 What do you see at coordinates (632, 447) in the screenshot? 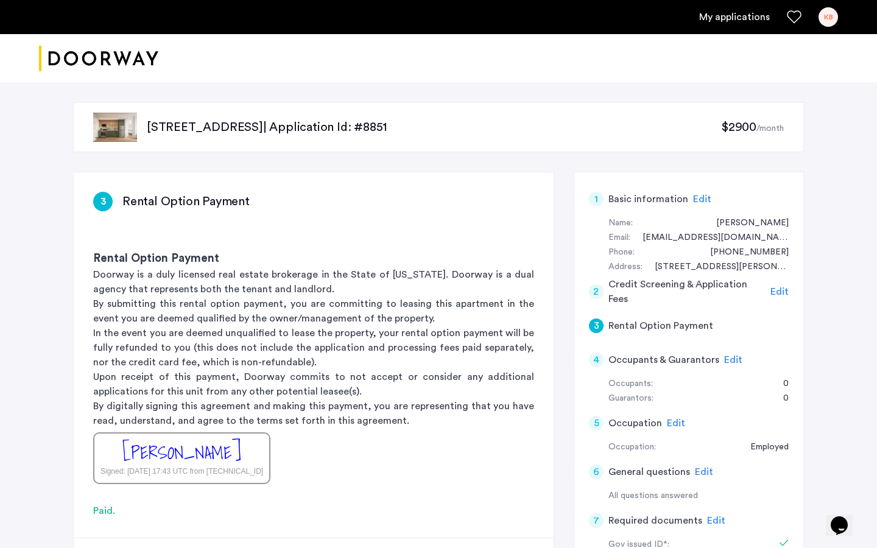
I see `div: Occupation:` at bounding box center [632, 447].